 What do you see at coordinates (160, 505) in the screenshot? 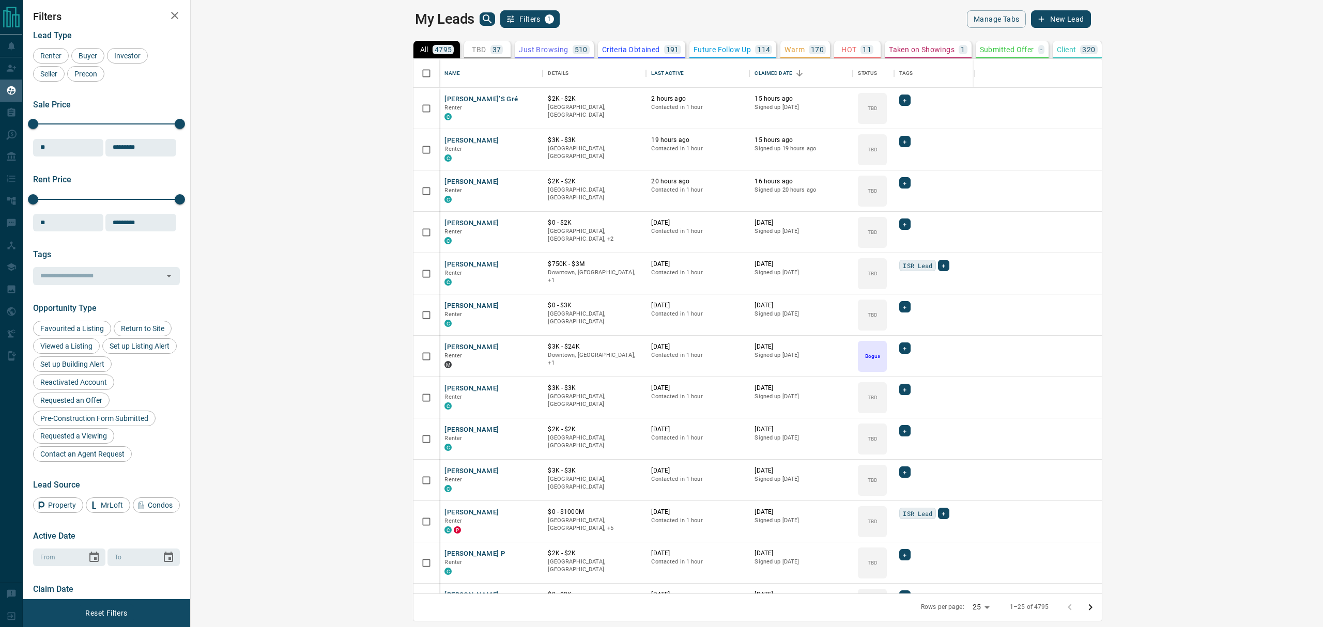
I see `span: Condos` at bounding box center [160, 505].